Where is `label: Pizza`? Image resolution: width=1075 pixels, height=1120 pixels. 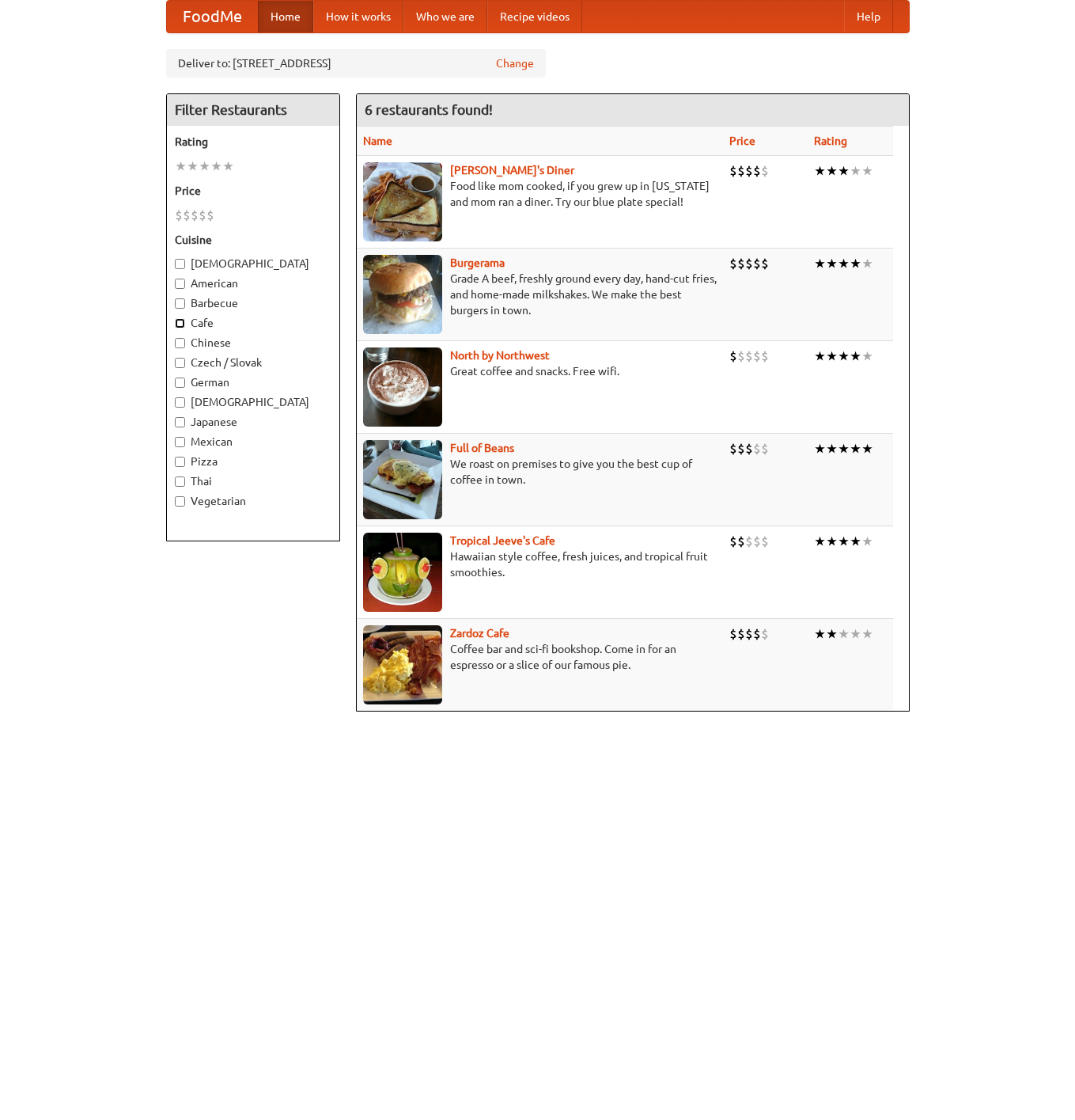
label: Pizza is located at coordinates (253, 461).